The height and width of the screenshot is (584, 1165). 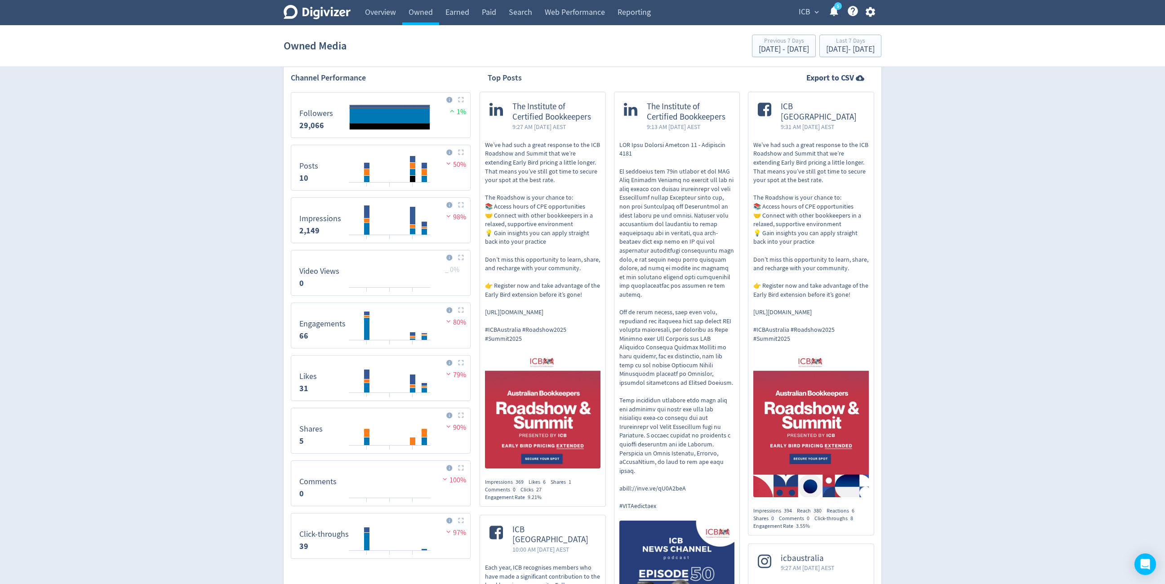 I want to click on div: Likes, so click(x=539, y=482).